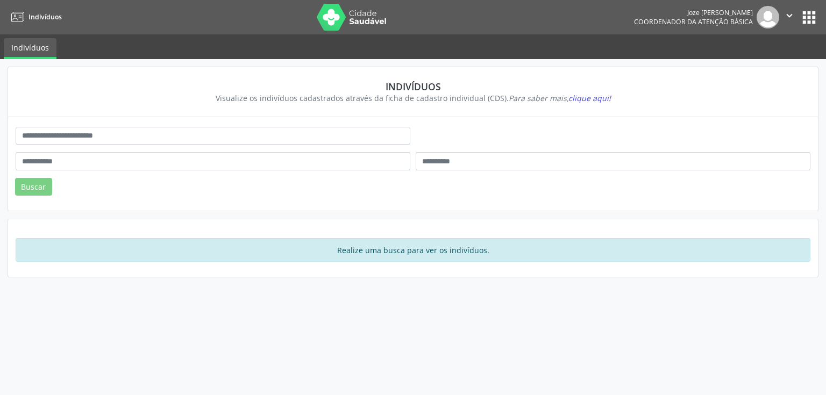 This screenshot has width=826, height=395. I want to click on span: Coordenador da Atenção Básica, so click(693, 21).